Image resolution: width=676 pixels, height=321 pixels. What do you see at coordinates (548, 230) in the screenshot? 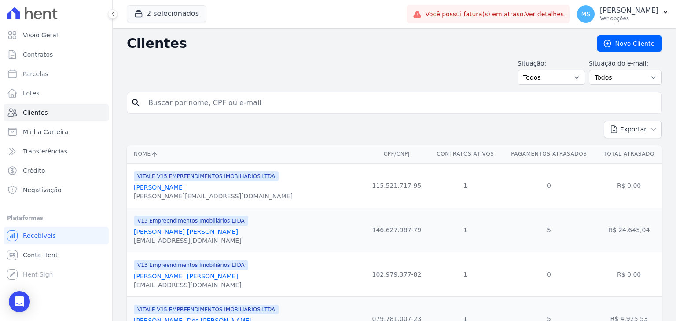
I see `td: 5` at bounding box center [548, 230].